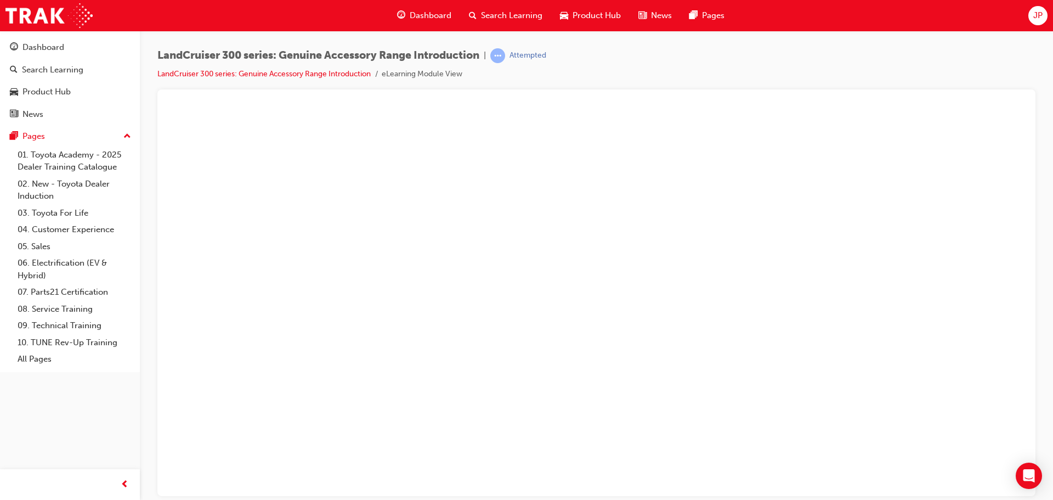 The image size is (1053, 500). What do you see at coordinates (70, 81) in the screenshot?
I see `button: DashboardSearch LearningProduct HubNews` at bounding box center [70, 81].